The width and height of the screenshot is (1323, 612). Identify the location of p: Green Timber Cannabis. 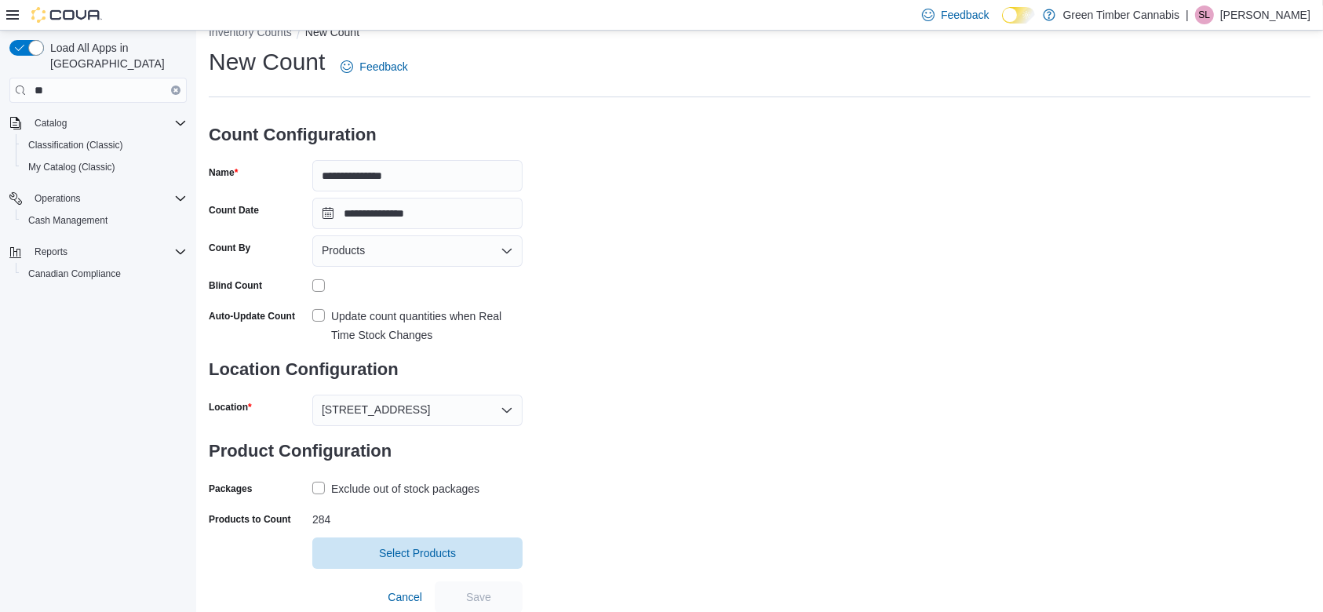
(1121, 15).